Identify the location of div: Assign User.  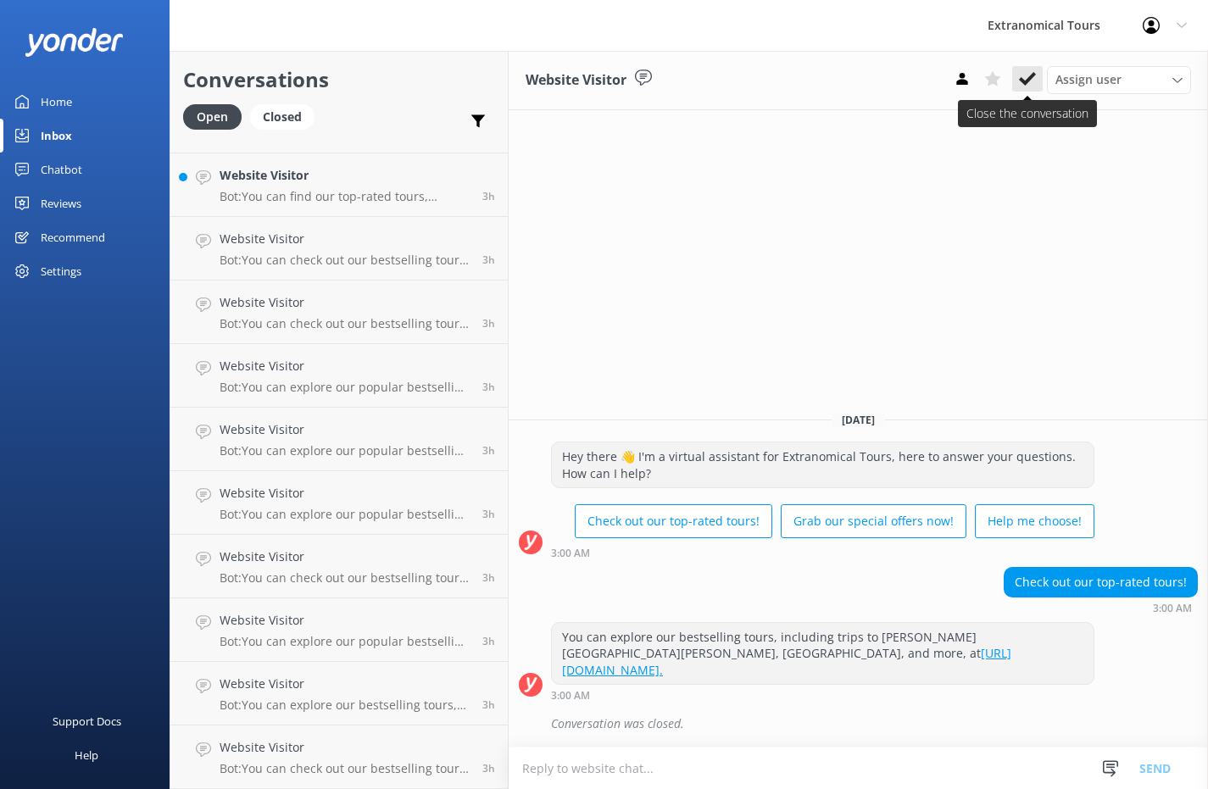
(1119, 80).